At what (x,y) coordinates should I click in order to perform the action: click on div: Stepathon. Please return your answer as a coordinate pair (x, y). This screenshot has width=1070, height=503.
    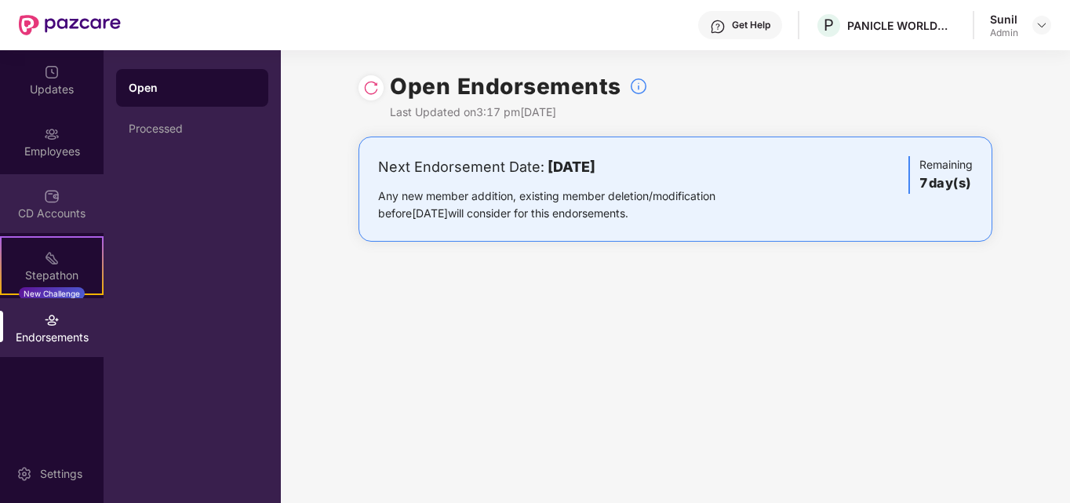
    Looking at the image, I should click on (52, 275).